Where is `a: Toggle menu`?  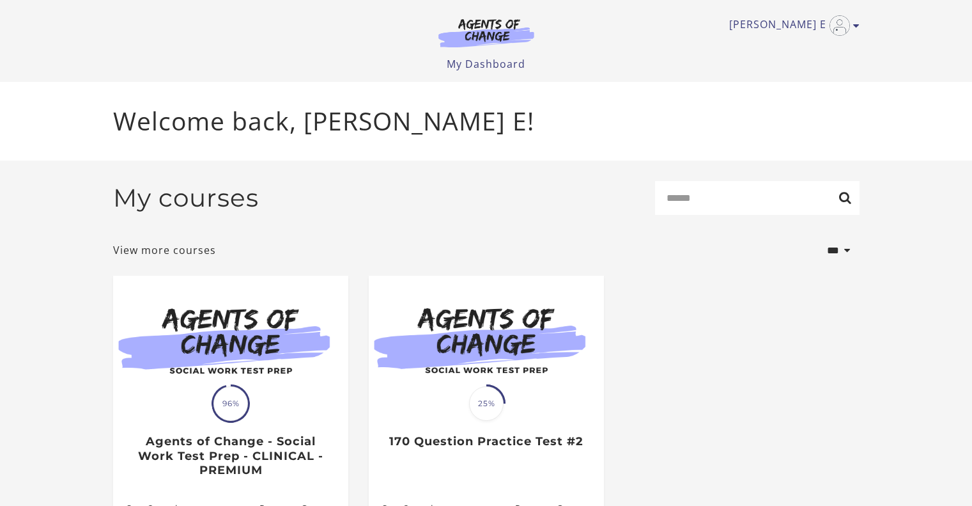
a: Toggle menu is located at coordinates (791, 26).